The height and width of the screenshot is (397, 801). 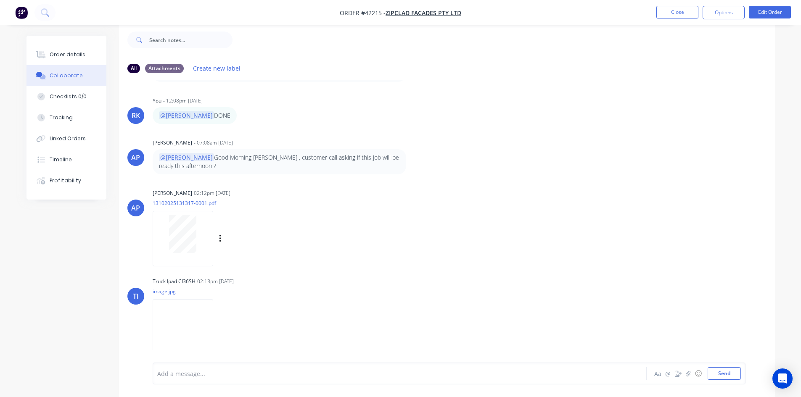 What do you see at coordinates (423, 13) in the screenshot?
I see `span: Zipclad Facades Pty Ltd` at bounding box center [423, 13].